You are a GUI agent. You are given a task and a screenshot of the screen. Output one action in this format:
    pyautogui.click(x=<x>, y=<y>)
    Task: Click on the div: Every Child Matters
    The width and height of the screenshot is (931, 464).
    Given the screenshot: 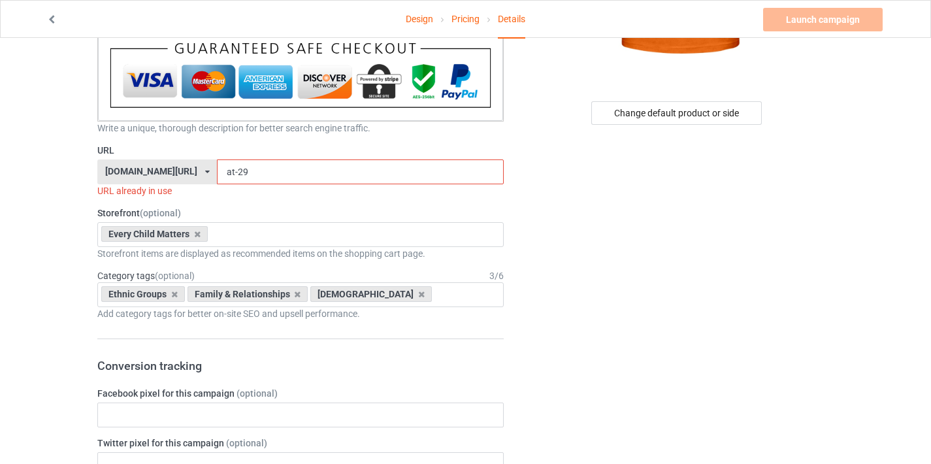 What is the action you would take?
    pyautogui.click(x=154, y=234)
    